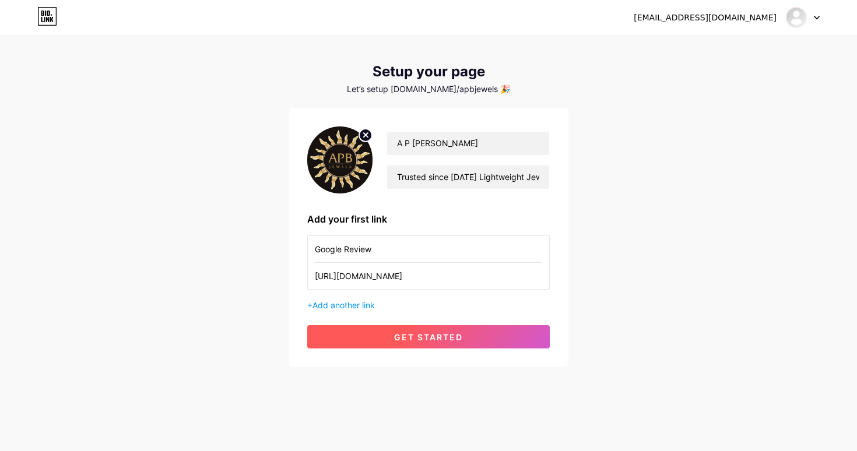 The width and height of the screenshot is (857, 451). I want to click on input: Your name, so click(468, 143).